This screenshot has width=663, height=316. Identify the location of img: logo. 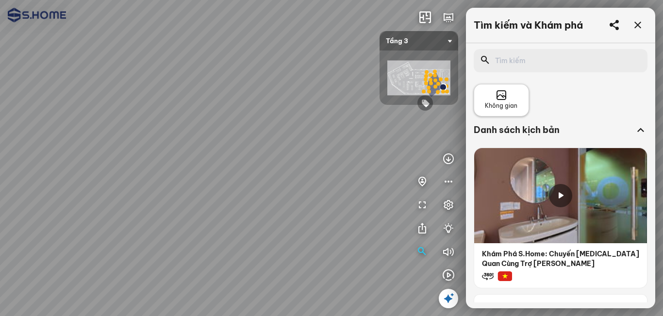
(37, 15).